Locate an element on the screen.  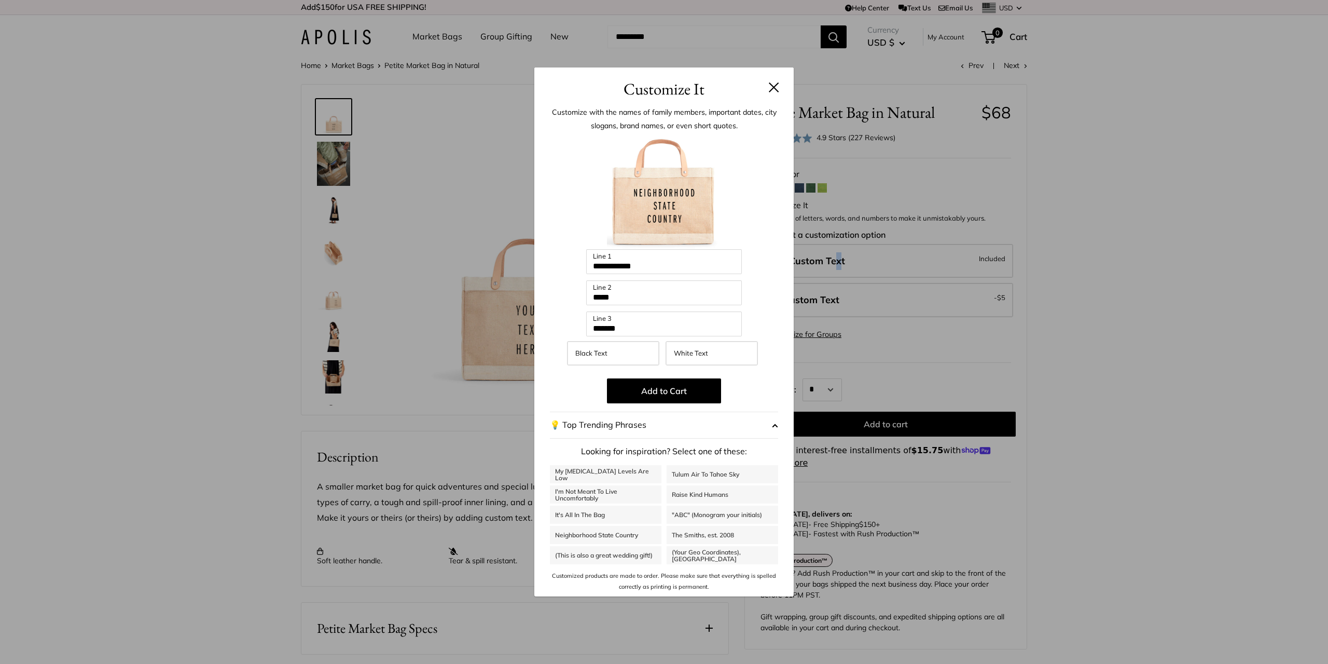
span: White Text is located at coordinates (691, 353).